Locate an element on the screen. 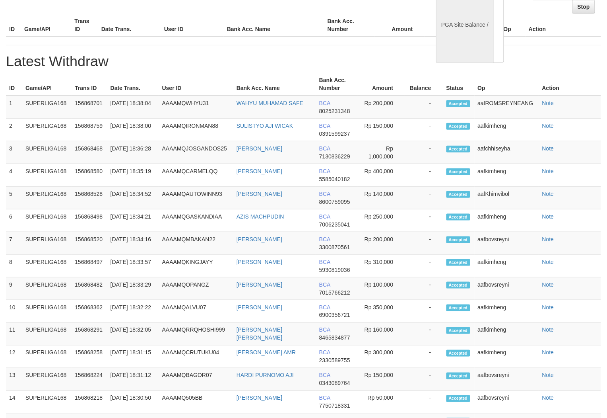  td: 156868520 is located at coordinates (89, 243).